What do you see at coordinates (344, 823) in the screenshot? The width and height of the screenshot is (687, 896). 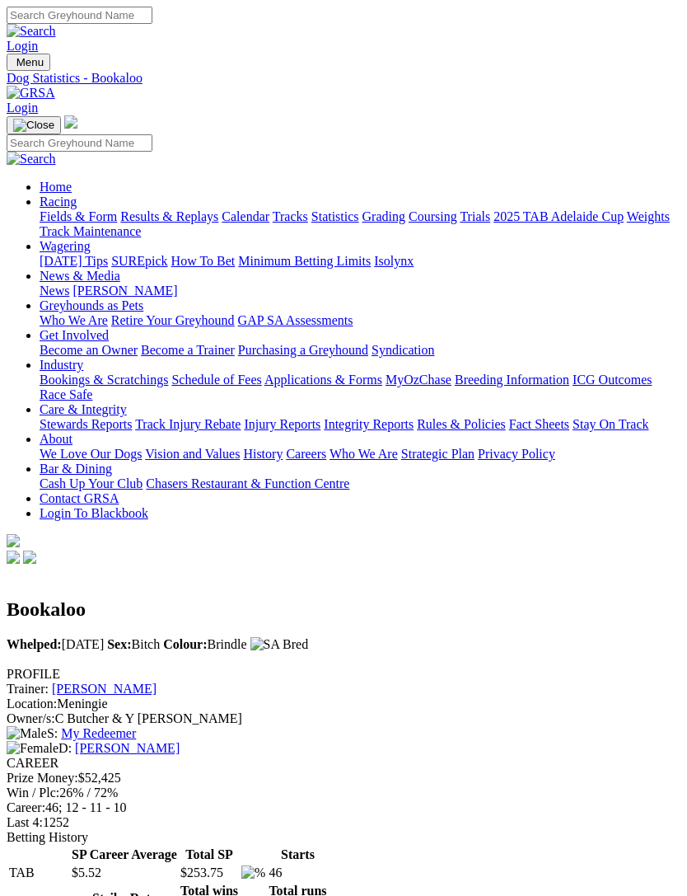 I see `div: 1252` at bounding box center [344, 823].